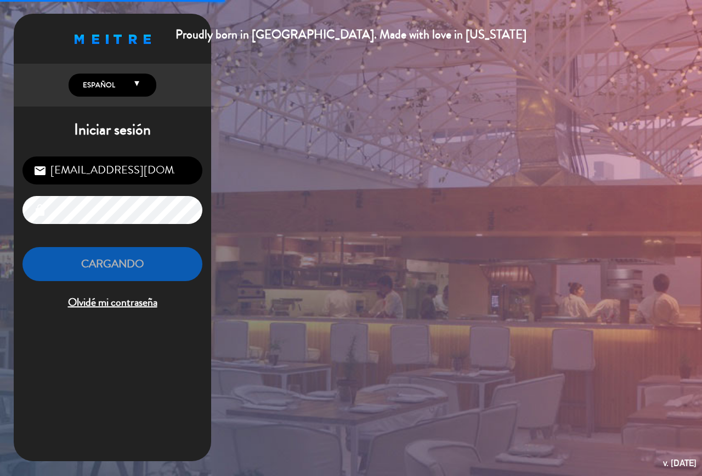 The image size is (702, 476). I want to click on button: Cargando, so click(112, 264).